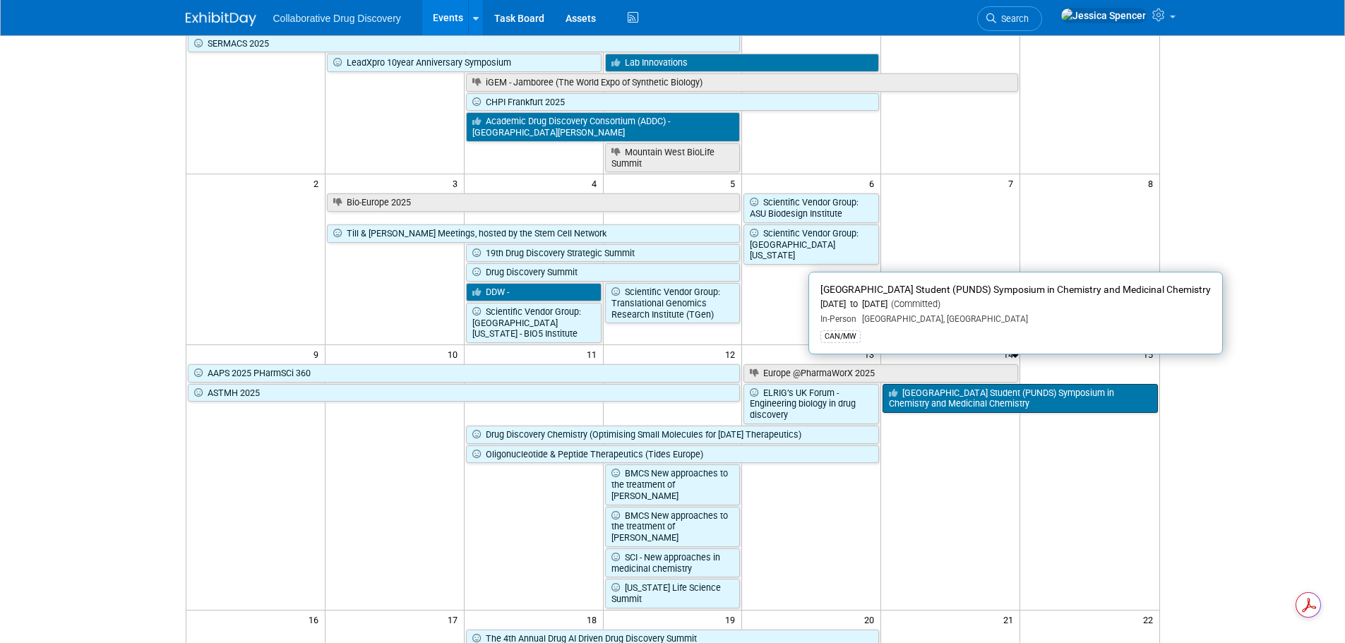  What do you see at coordinates (673, 157) in the screenshot?
I see `a: Mountain West BioLife Summit` at bounding box center [673, 157].